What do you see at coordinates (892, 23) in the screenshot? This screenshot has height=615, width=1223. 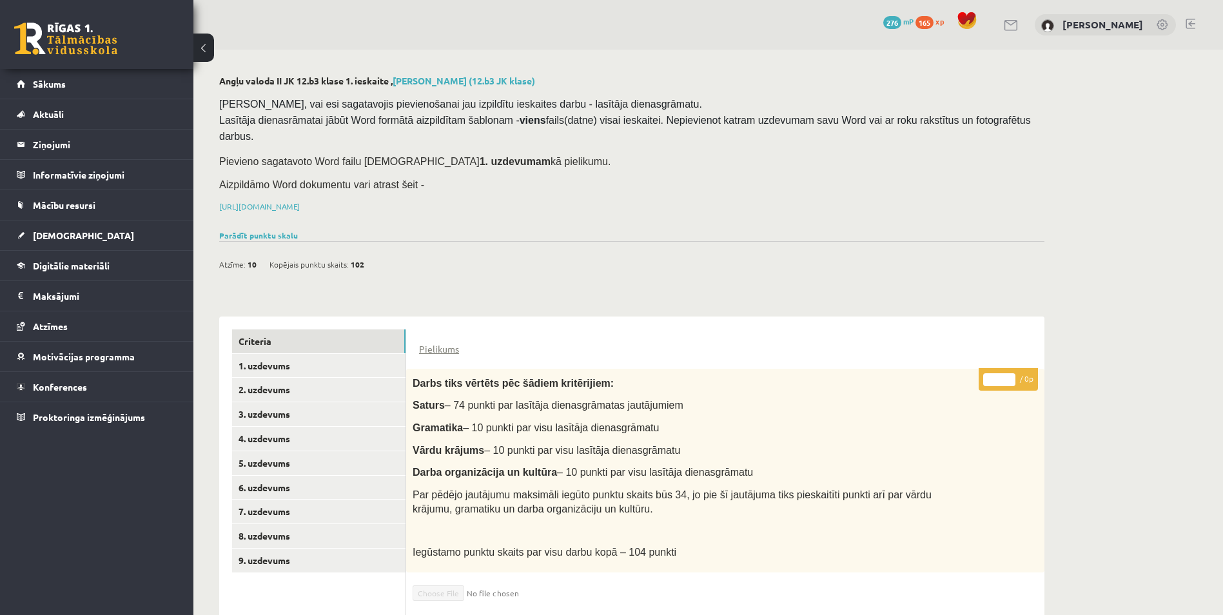 I see `span: 276` at bounding box center [892, 23].